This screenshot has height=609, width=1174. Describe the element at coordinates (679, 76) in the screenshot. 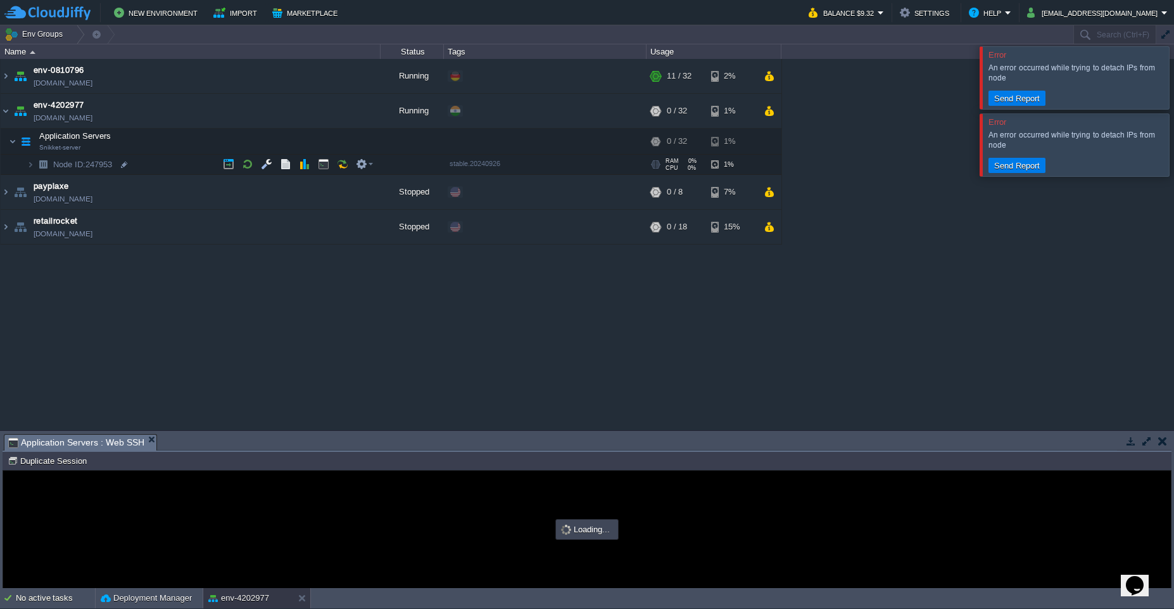

I see `div: 11 / 32` at that location.